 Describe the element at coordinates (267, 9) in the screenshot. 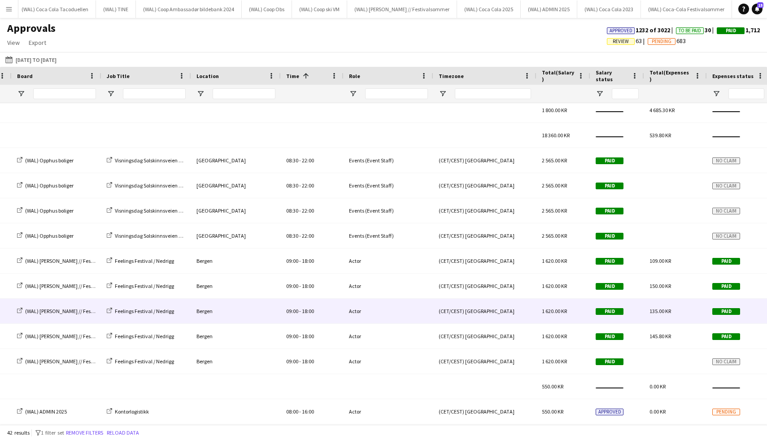

I see `button: (WAL) Coop Obs` at that location.